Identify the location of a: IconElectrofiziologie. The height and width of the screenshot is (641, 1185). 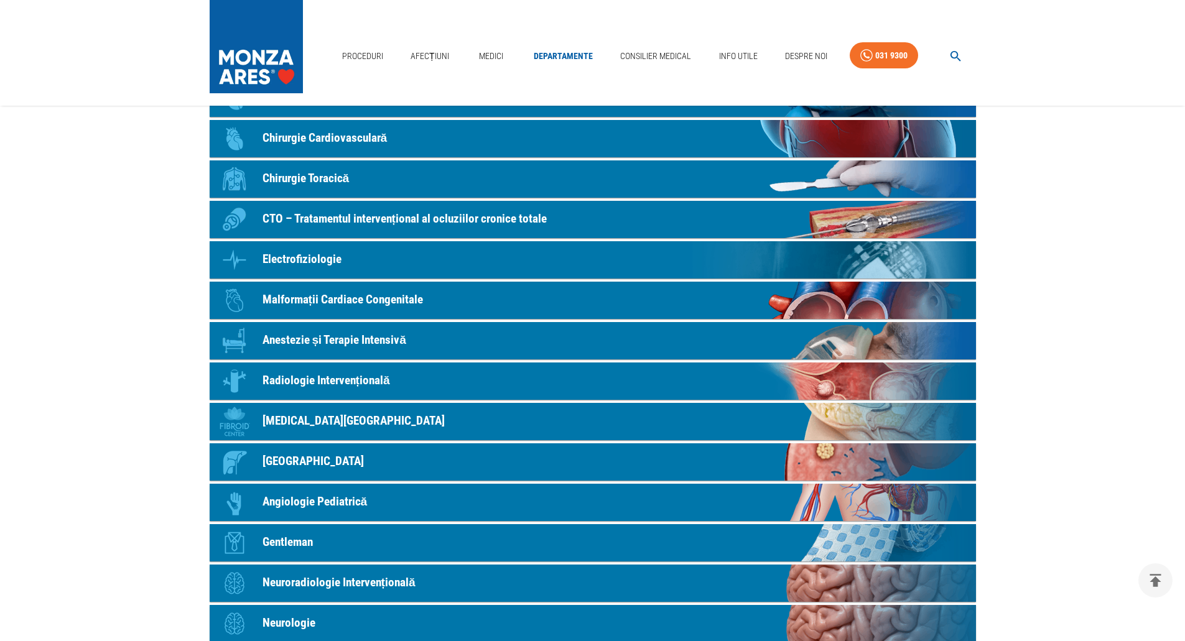
(593, 260).